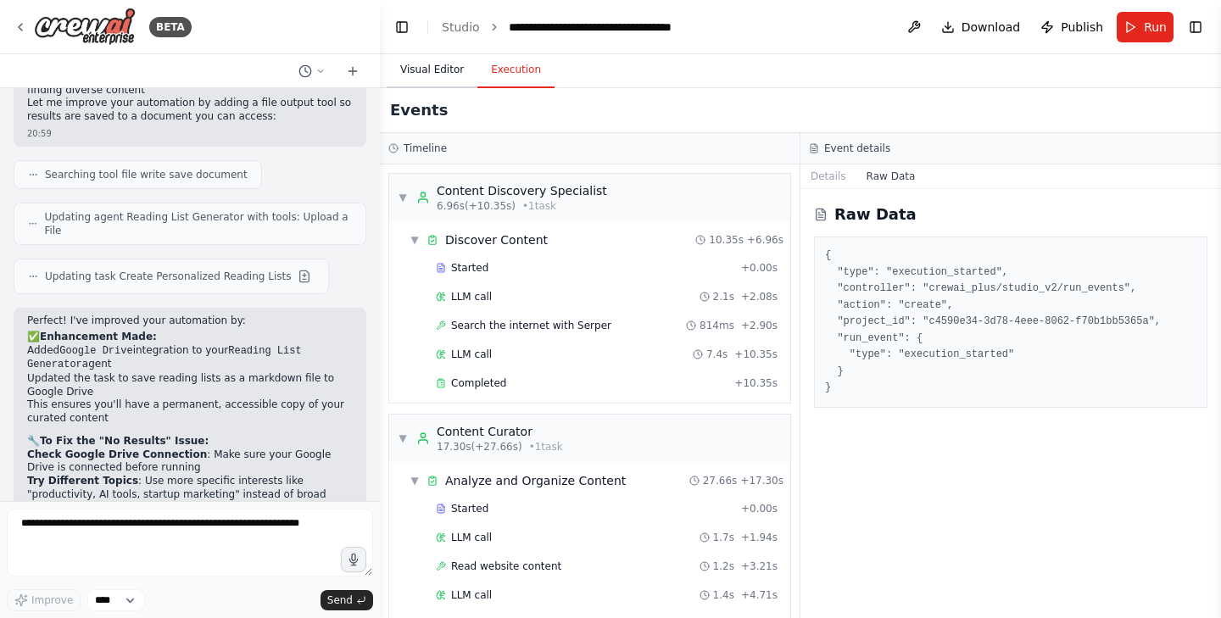 This screenshot has width=1221, height=618. I want to click on strong: Enhancement Made:, so click(98, 337).